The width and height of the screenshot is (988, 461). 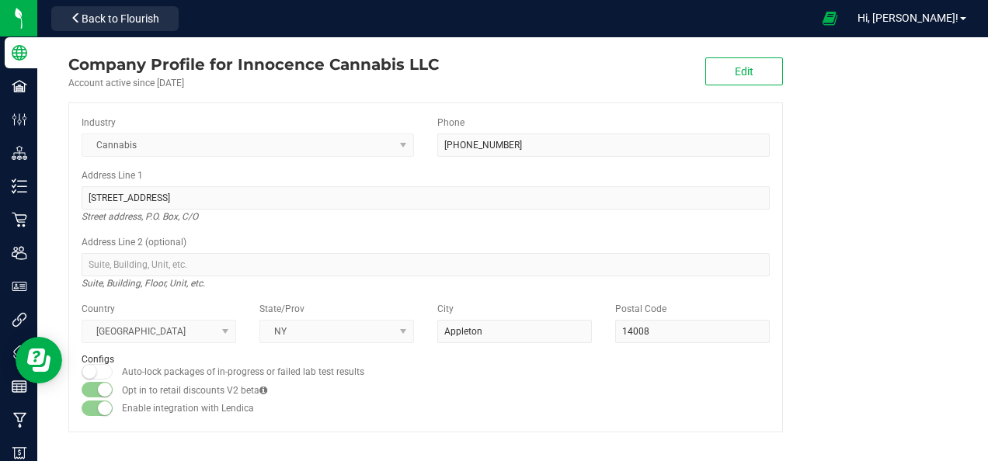 What do you see at coordinates (253, 64) in the screenshot?
I see `div: Innocence Cannabis LLC` at bounding box center [253, 64].